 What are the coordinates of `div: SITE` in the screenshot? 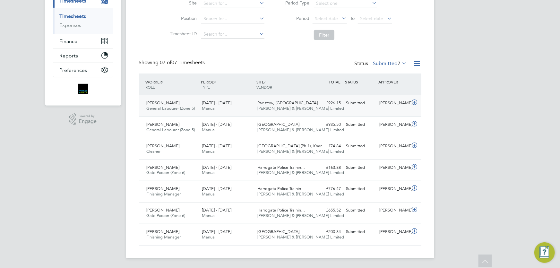 It's located at (283, 84).